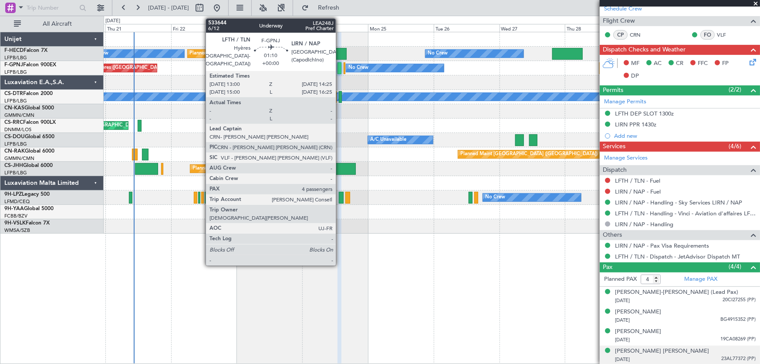  I want to click on a: CS-RRCFalcon 900LX, so click(30, 122).